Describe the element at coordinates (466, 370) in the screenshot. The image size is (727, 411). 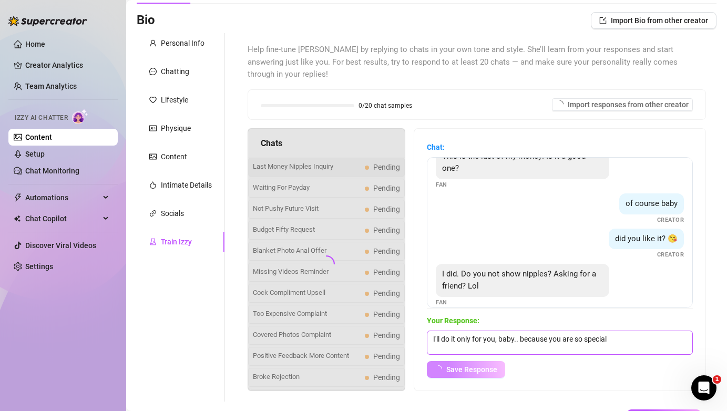
I see `button: Save Response` at that location.